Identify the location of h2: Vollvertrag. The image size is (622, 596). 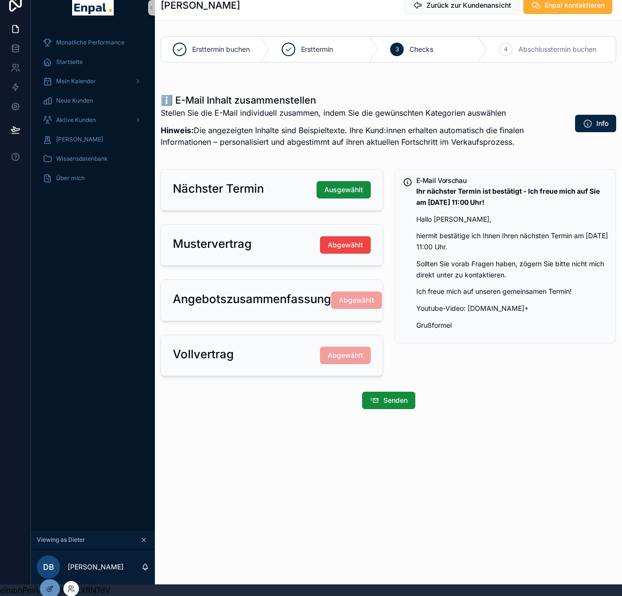
(203, 354).